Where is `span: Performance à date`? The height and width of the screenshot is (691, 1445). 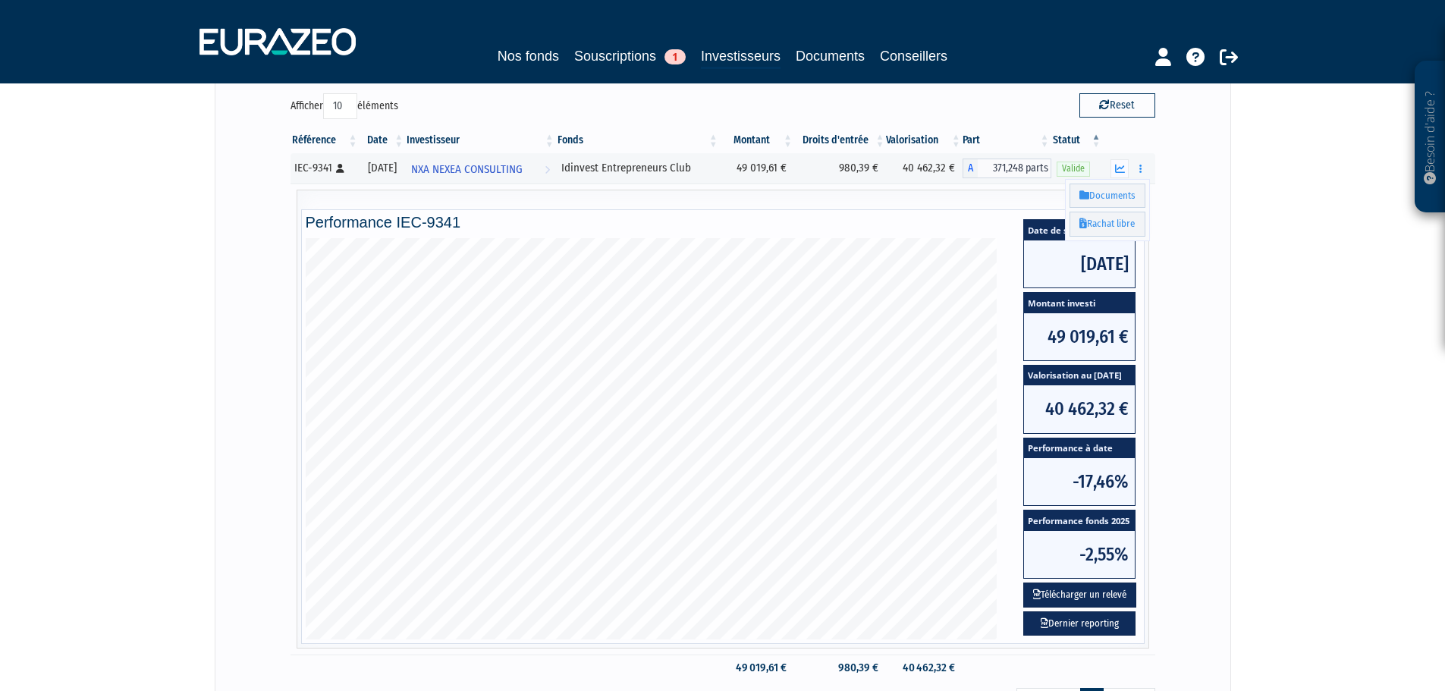
span: Performance à date is located at coordinates (1079, 448).